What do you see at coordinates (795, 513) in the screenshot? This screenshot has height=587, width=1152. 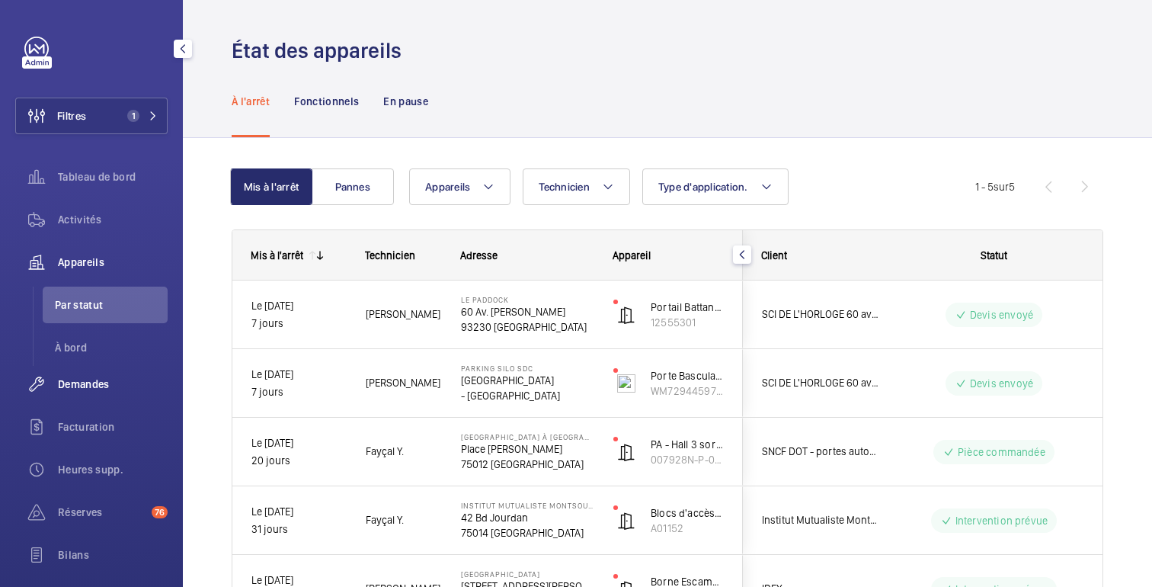 I see `font: Blocs d'accès 9,10,11 - BESAM Power Swing - Battante 2 portes` at bounding box center [795, 513].